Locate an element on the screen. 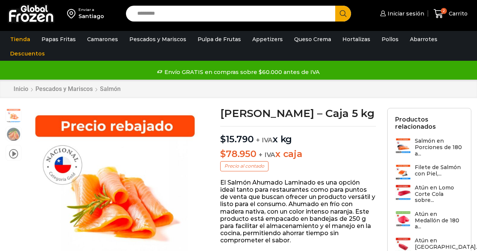  a: Filete de Salmón con Piel,... is located at coordinates (429, 172).